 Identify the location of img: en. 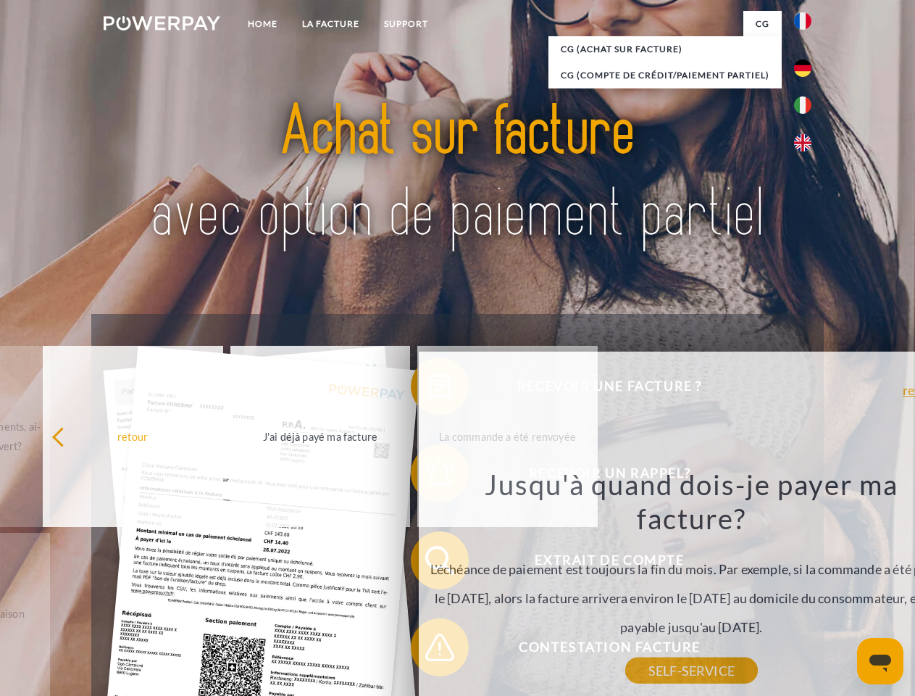
(803, 143).